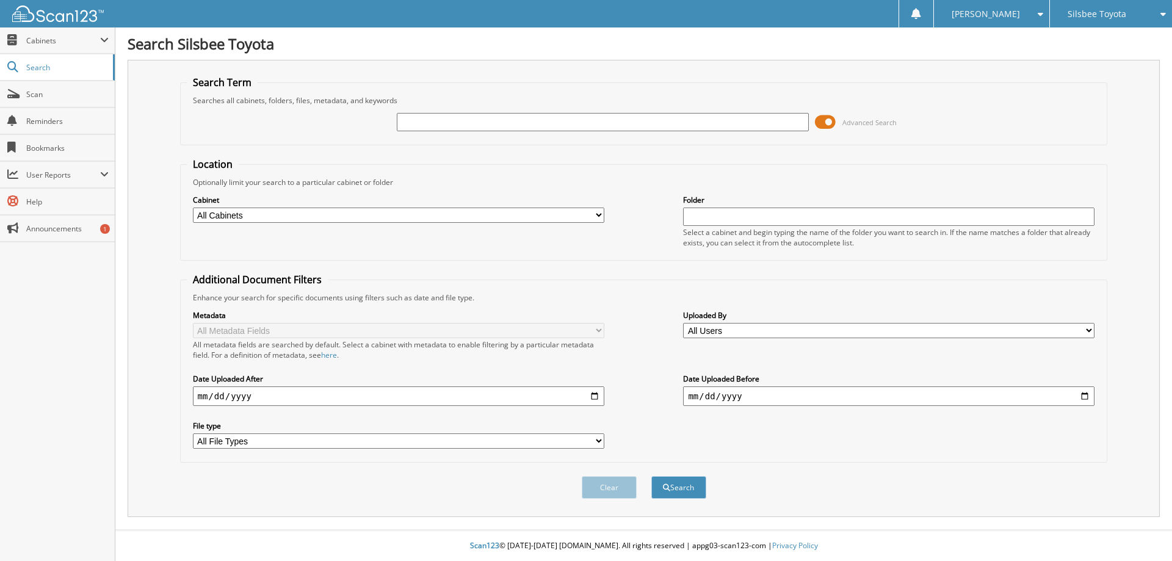 Image resolution: width=1172 pixels, height=561 pixels. I want to click on span: Help, so click(67, 201).